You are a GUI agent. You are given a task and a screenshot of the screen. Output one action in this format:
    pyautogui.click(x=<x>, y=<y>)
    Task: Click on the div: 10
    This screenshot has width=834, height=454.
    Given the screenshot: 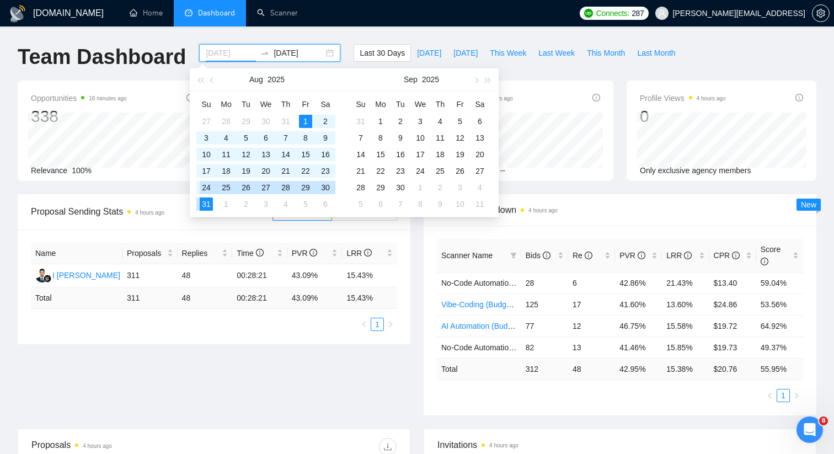 What is the action you would take?
    pyautogui.click(x=460, y=204)
    